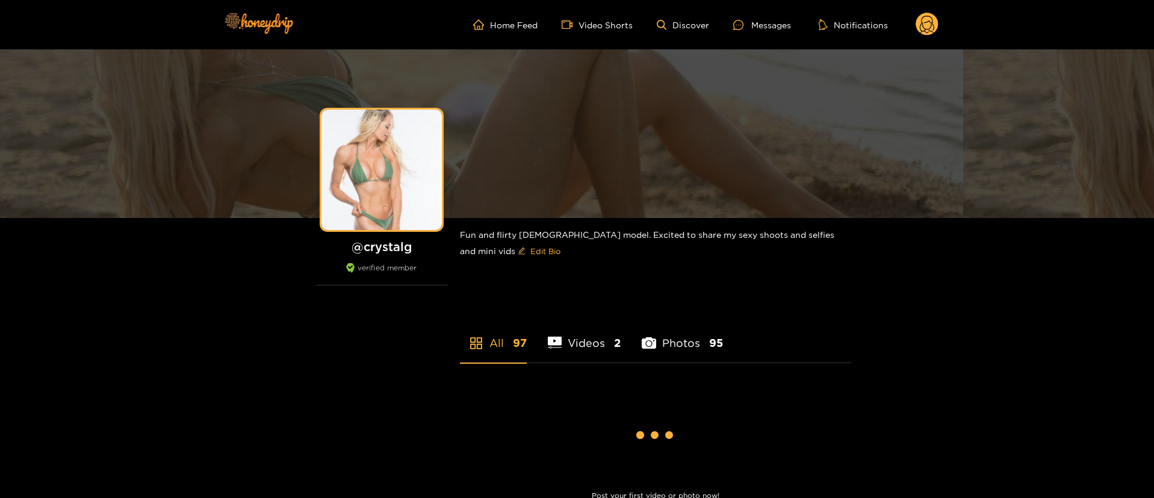  I want to click on button: editEdit Bio, so click(539, 251).